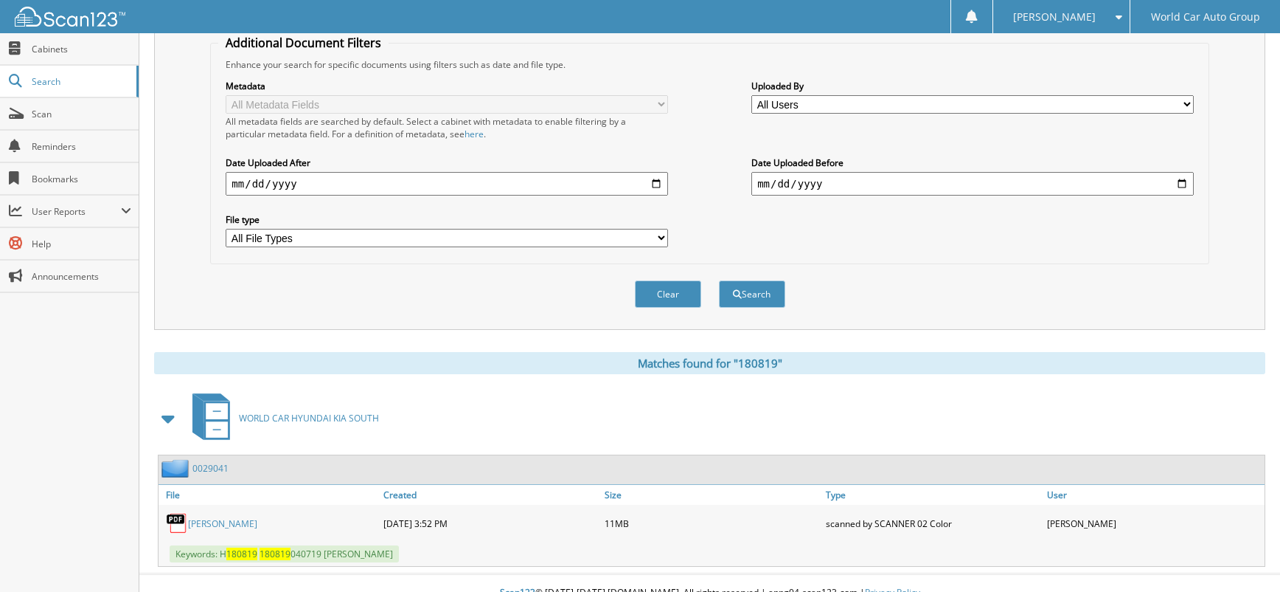 This screenshot has width=1280, height=592. I want to click on div: Chat Widget, so click(1244, 556).